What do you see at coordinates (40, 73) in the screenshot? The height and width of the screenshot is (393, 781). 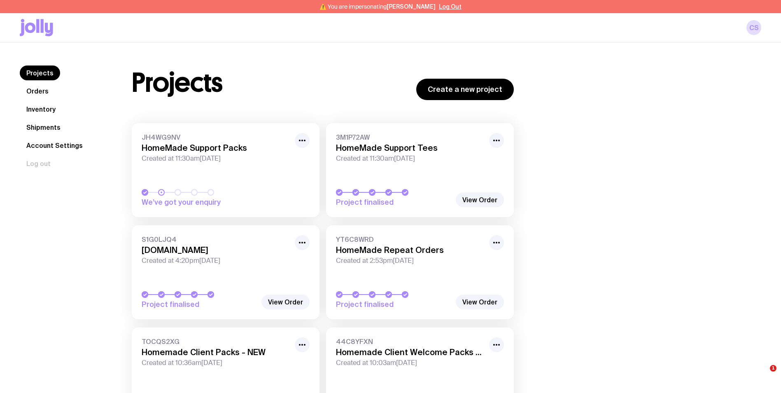 I see `a: Projects` at bounding box center [40, 73].